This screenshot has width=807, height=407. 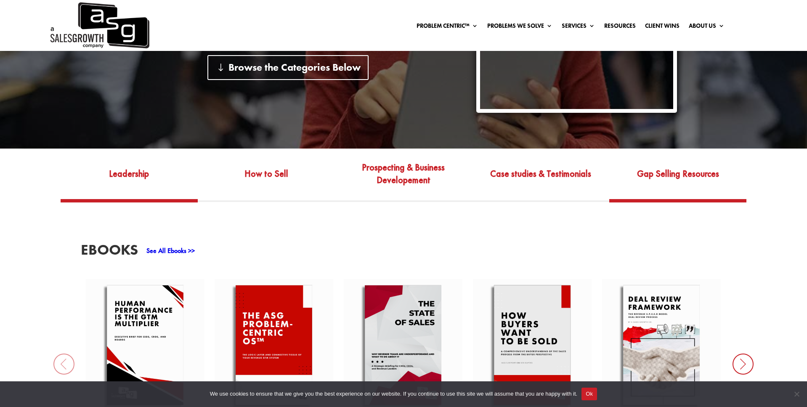 I want to click on a: Prospecting & Business Developement, so click(x=403, y=180).